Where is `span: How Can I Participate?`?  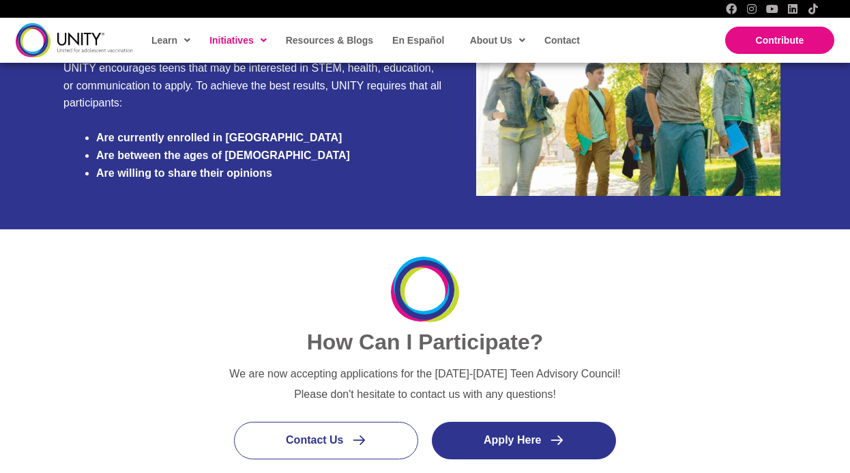 span: How Can I Participate? is located at coordinates (425, 342).